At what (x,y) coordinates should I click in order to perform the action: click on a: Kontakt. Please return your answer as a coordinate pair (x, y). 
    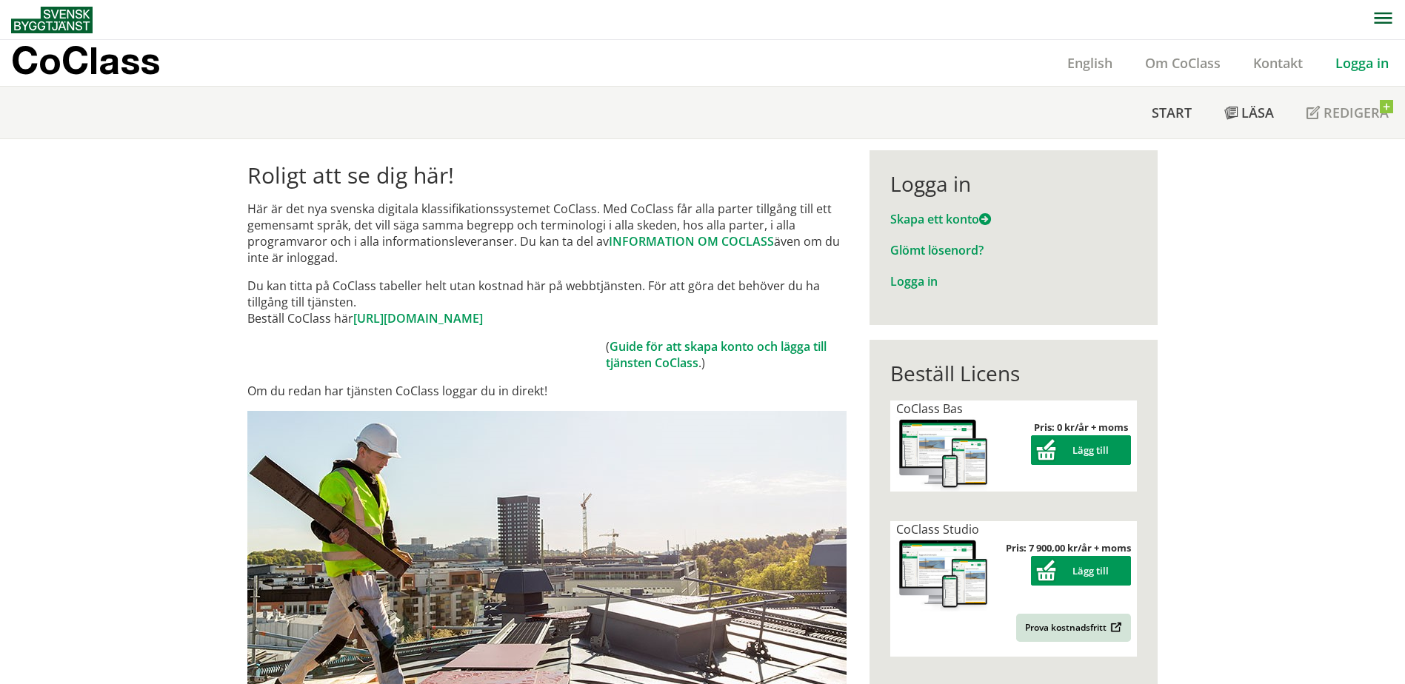
    Looking at the image, I should click on (1277, 63).